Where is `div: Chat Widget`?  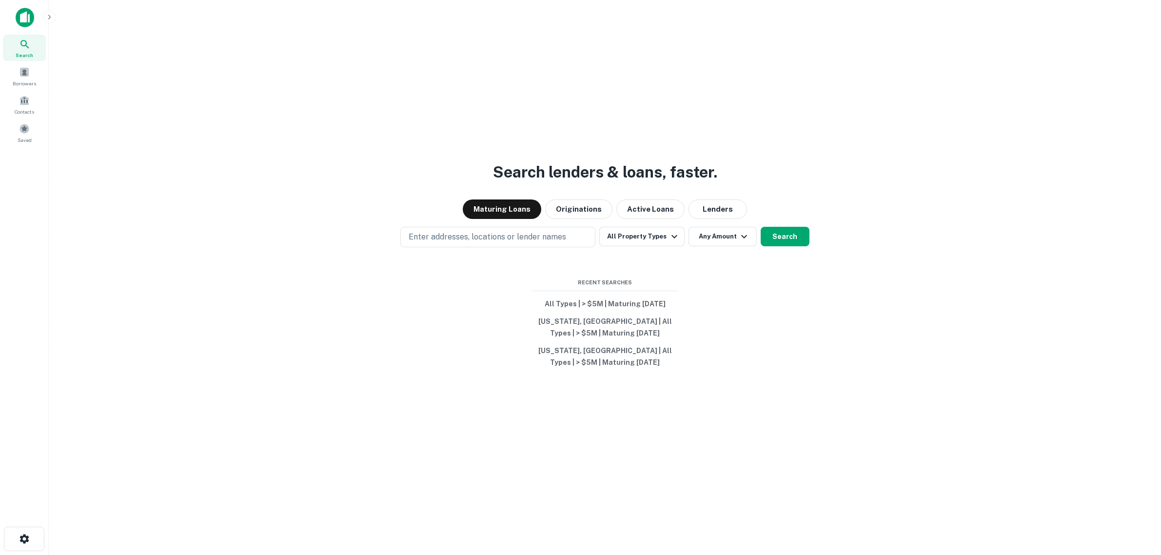 div: Chat Widget is located at coordinates (1136, 500).